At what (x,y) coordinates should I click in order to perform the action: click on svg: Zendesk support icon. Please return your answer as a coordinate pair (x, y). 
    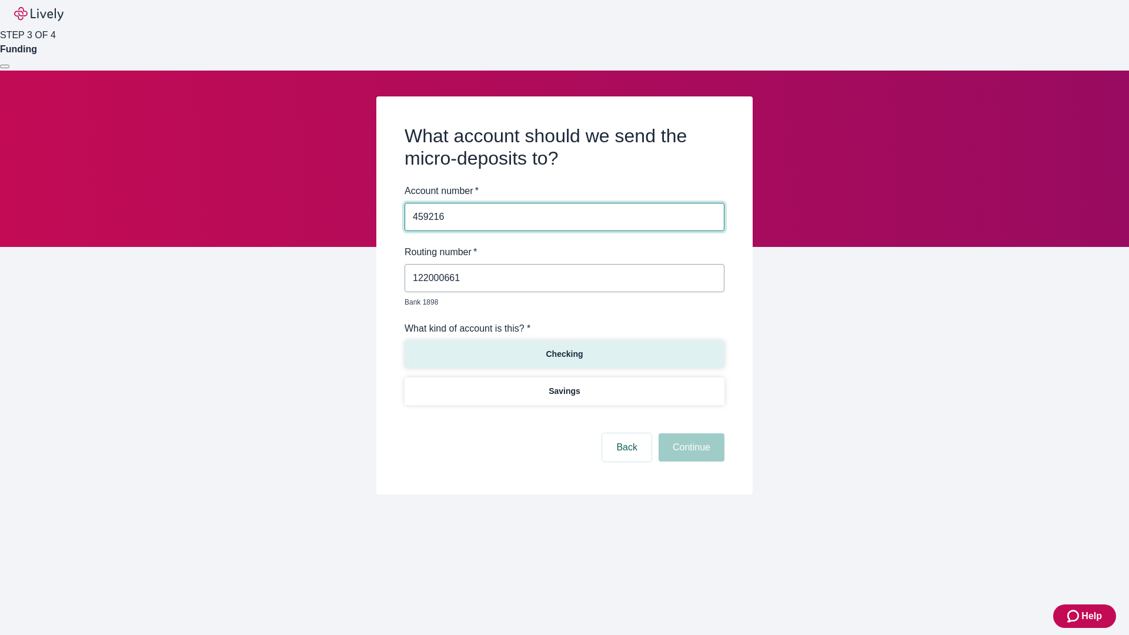
    Looking at the image, I should click on (1074, 616).